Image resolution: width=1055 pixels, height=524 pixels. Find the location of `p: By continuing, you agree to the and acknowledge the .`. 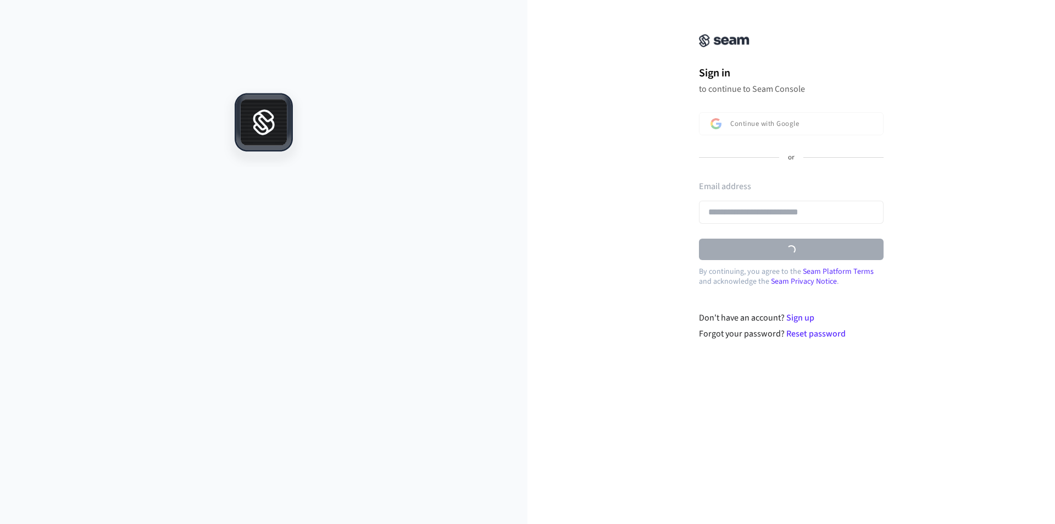

p: By continuing, you agree to the and acknowledge the . is located at coordinates (791, 276).